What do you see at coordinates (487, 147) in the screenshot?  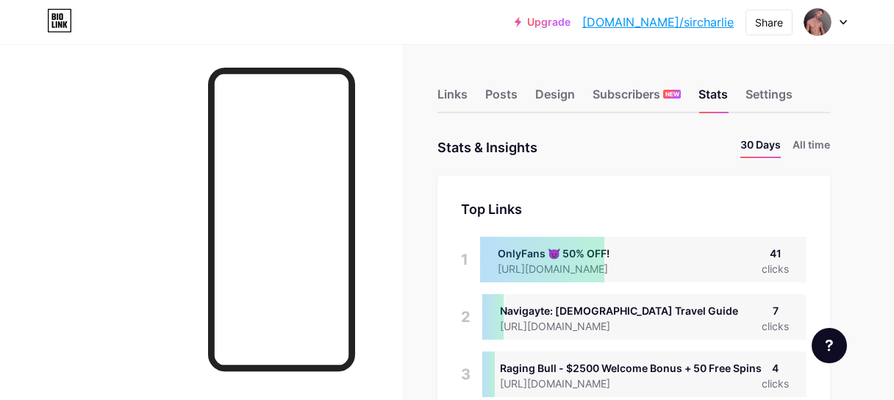 I see `div: Stats & Insights` at bounding box center [487, 147].